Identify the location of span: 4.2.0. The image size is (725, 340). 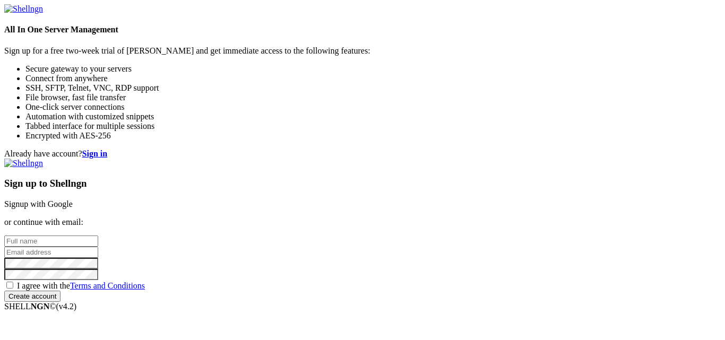
(66, 306).